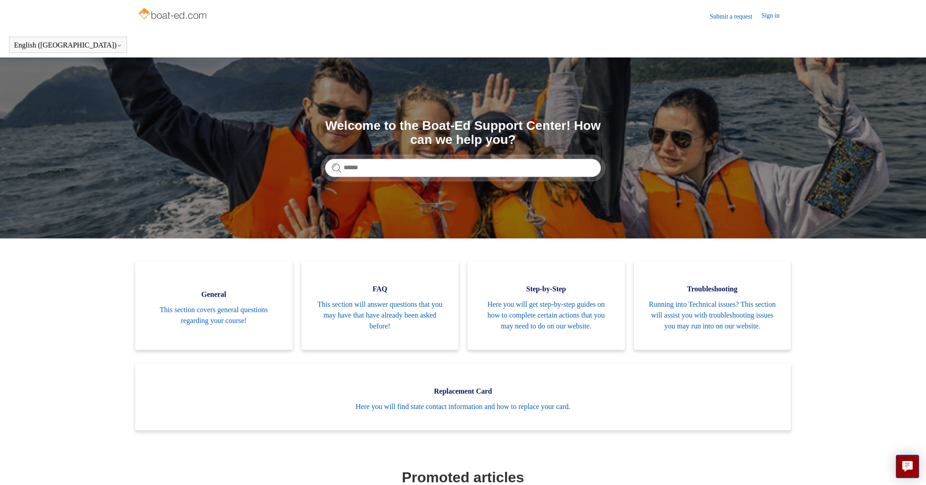 This screenshot has width=926, height=485. I want to click on span: Running into Technical issues? This section will assist you with troubleshooting issues you may r..., so click(713, 315).